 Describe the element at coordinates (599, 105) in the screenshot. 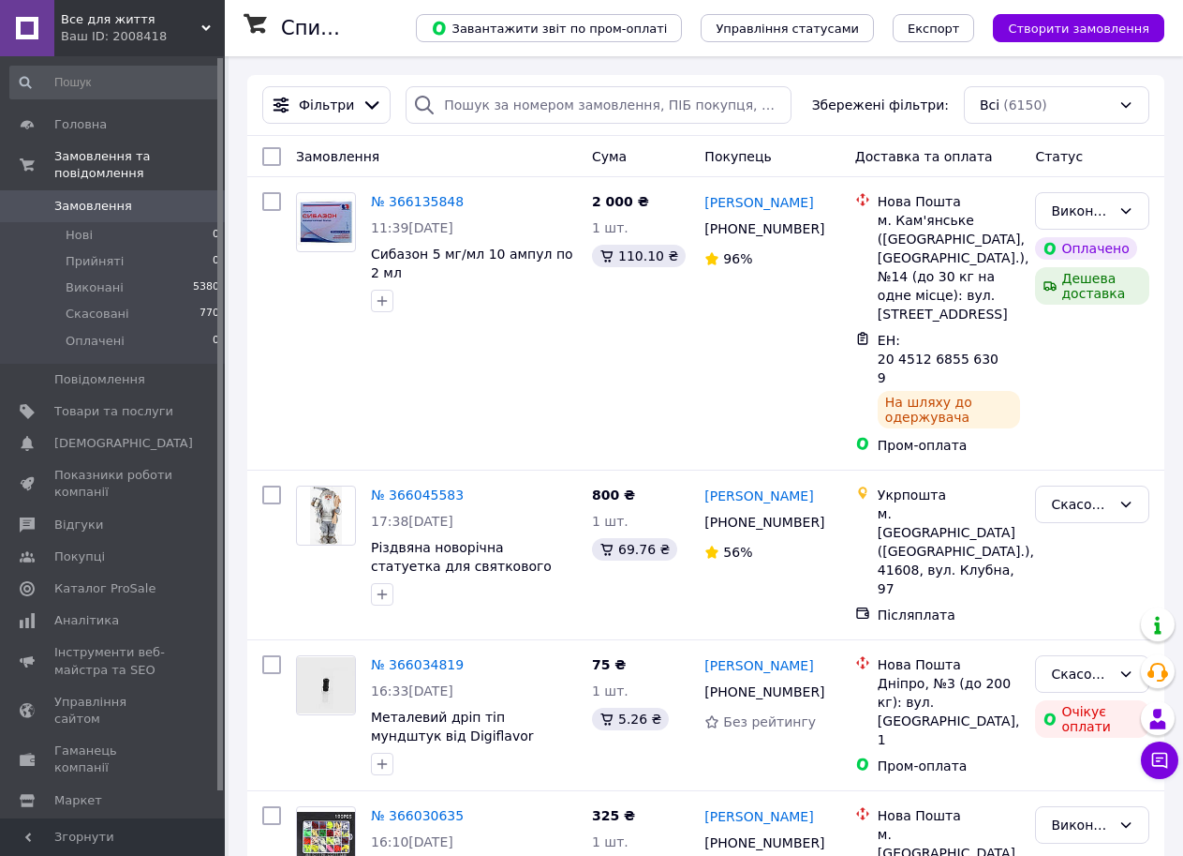

I see `input: Пошук за номером замовлення, ПІБ покупця, номером телефону, Email, номером накладної` at that location.